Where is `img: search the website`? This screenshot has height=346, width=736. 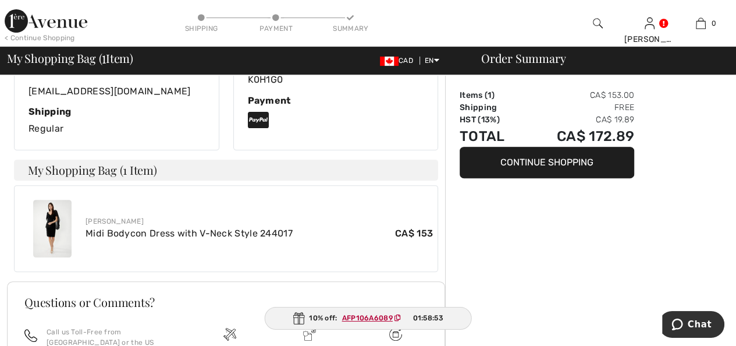 img: search the website is located at coordinates (597, 23).